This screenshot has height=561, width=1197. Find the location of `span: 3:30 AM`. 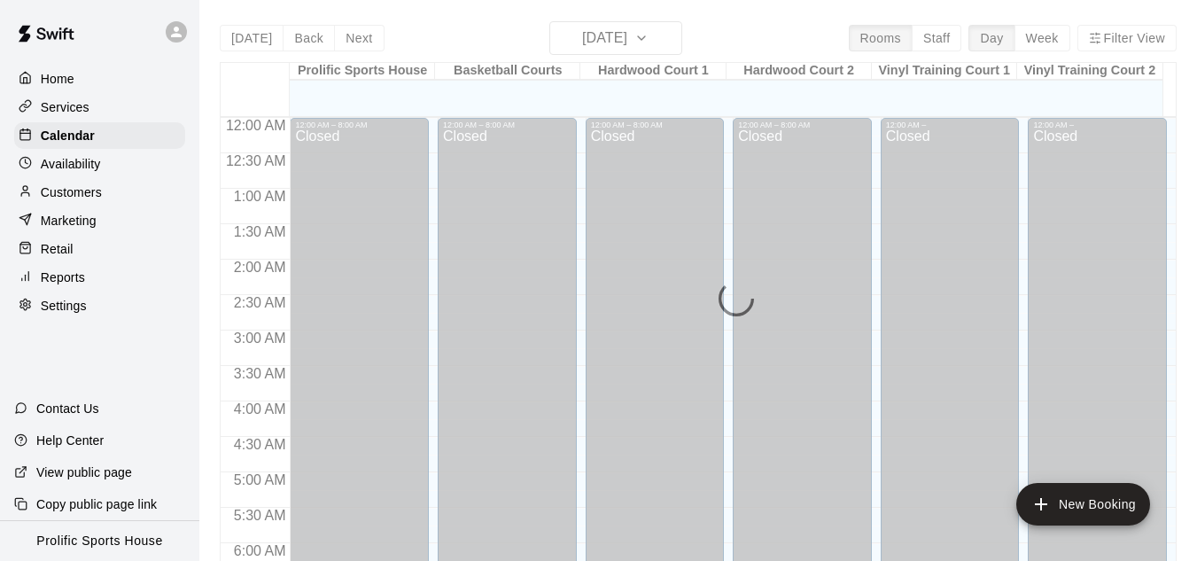

span: 3:30 AM is located at coordinates (260, 373).